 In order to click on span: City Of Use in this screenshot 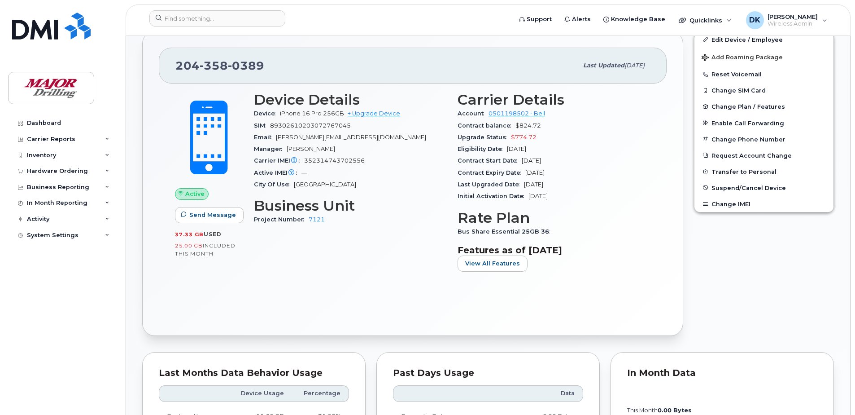, I will do `click(274, 184)`.